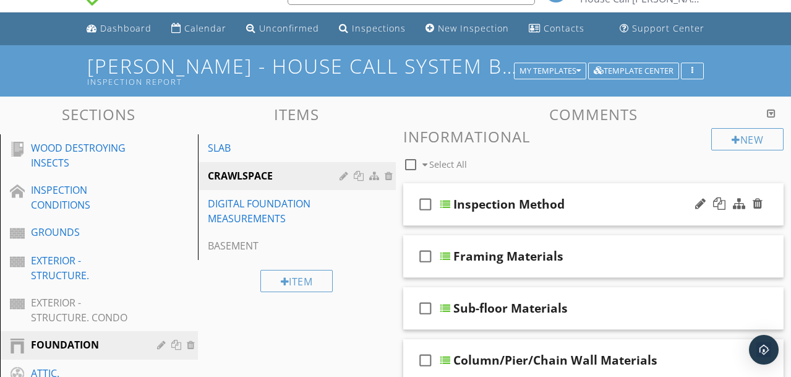  I want to click on h3: Items, so click(297, 114).